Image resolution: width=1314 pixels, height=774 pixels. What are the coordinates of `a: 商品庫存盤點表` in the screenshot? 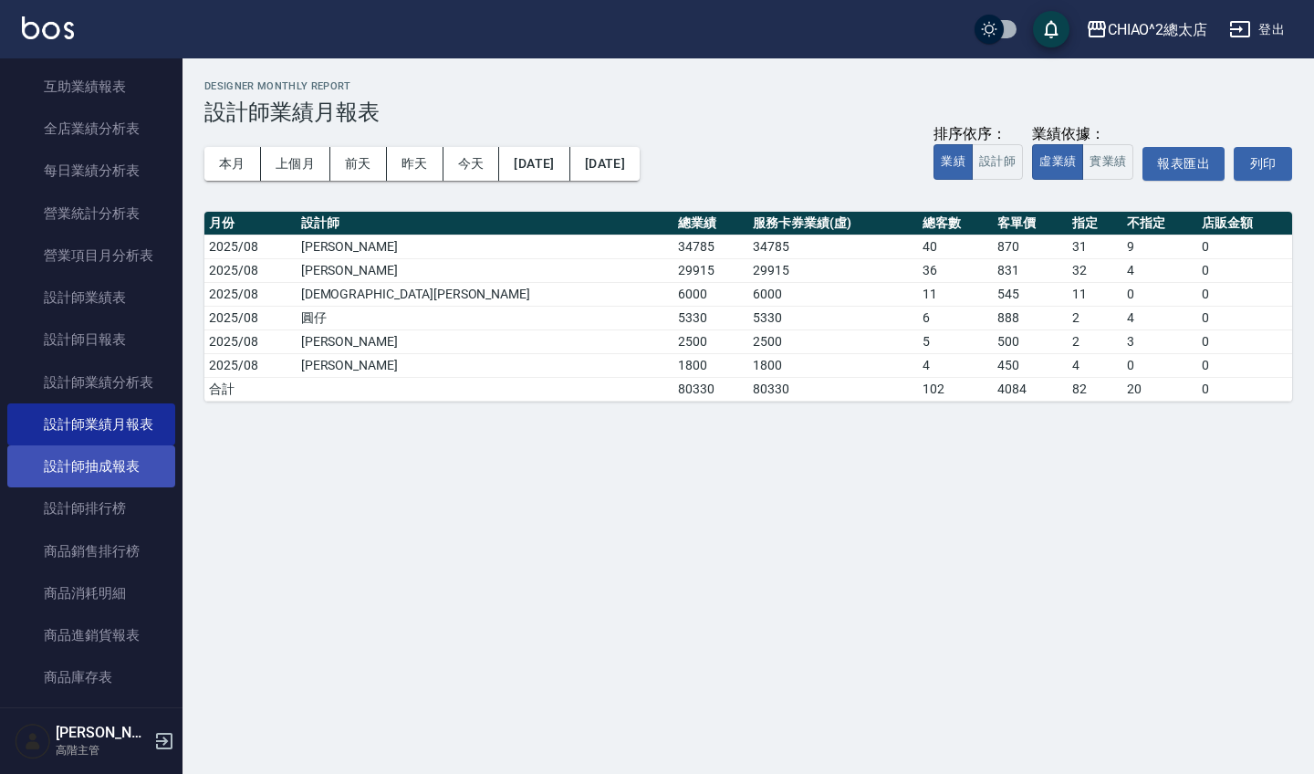 It's located at (91, 720).